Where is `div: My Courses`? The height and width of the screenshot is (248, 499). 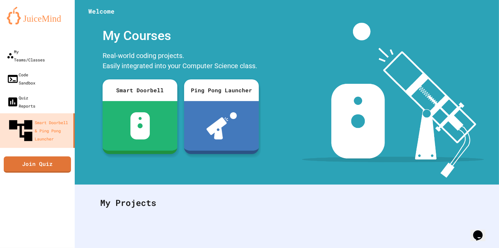 div: My Courses is located at coordinates (181, 36).